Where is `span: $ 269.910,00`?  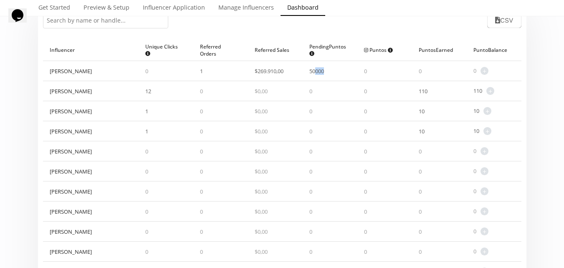 span: $ 269.910,00 is located at coordinates (269, 71).